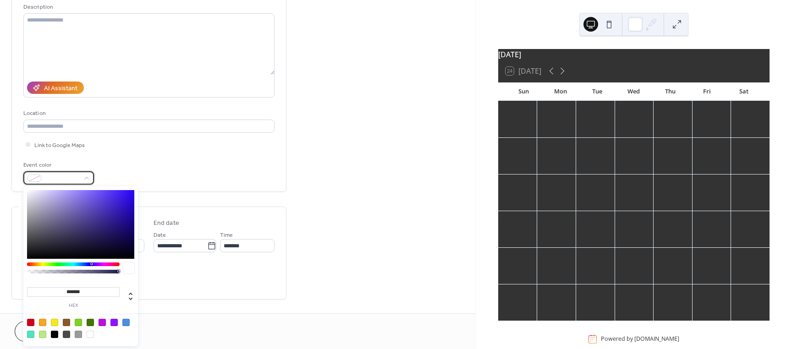 The width and height of the screenshot is (792, 349). Describe the element at coordinates (671, 92) in the screenshot. I see `div: Thu` at that location.